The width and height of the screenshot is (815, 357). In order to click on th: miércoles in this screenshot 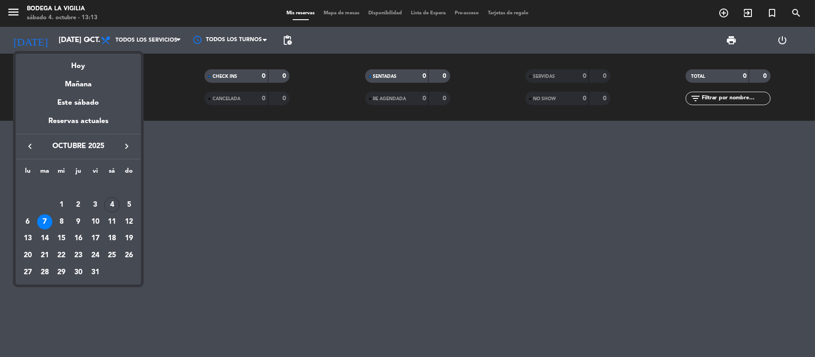, I will do `click(61, 173)`.